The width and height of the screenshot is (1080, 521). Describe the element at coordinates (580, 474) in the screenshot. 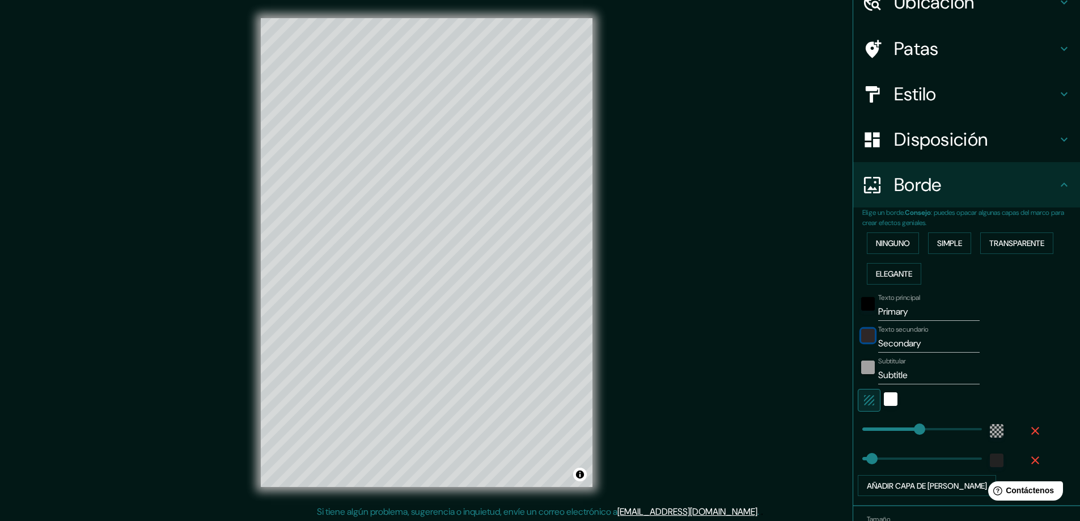

I see `button: Activar o desactivar atribución` at that location.